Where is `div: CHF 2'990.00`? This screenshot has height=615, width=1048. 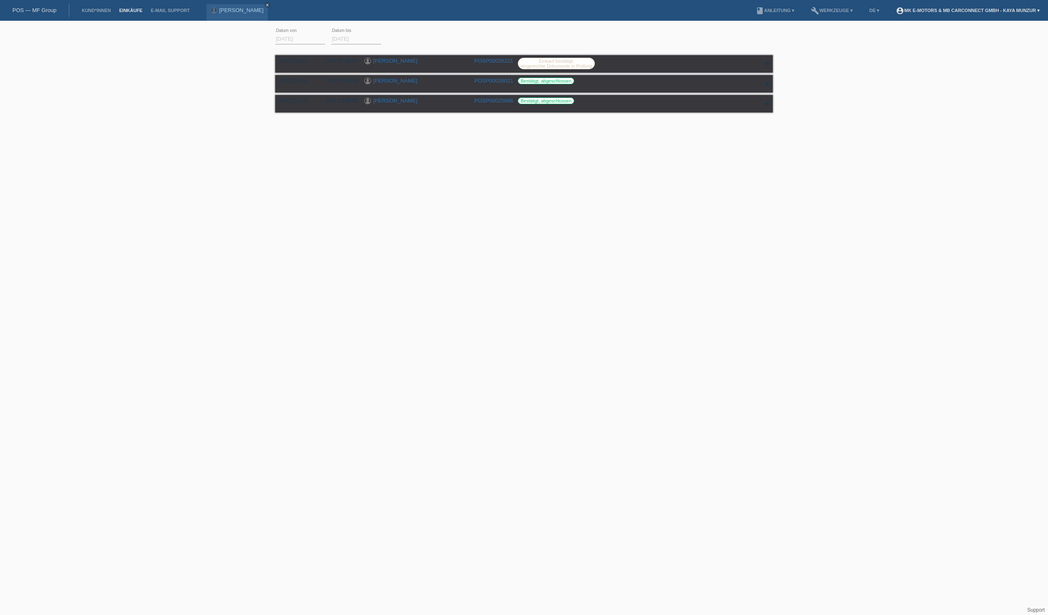
div: CHF 2'990.00 is located at coordinates (338, 100).